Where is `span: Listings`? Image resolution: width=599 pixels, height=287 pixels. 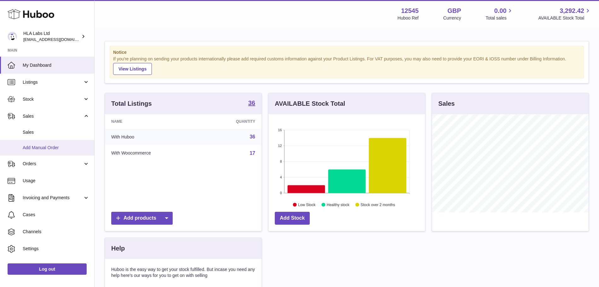 span: Listings is located at coordinates (53, 82).